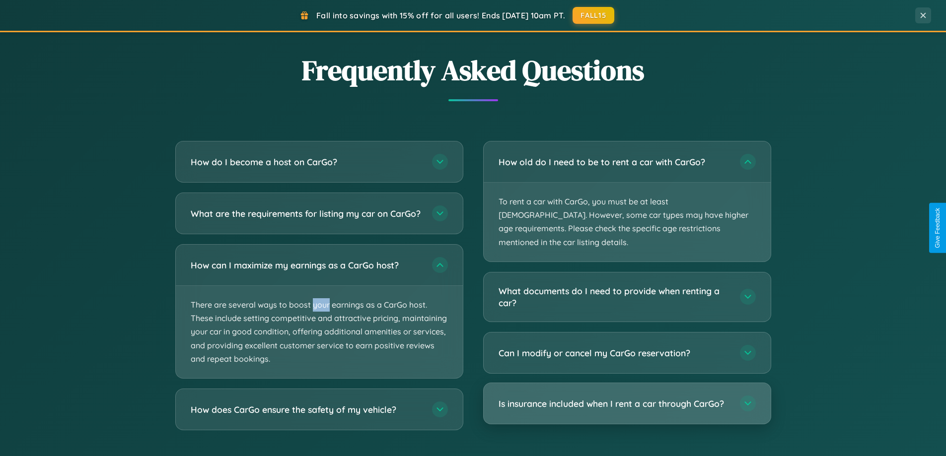 This screenshot has height=456, width=946. What do you see at coordinates (306, 214) in the screenshot?
I see `h3: What are the requirements for listing my car on CarGo?` at bounding box center [306, 214].